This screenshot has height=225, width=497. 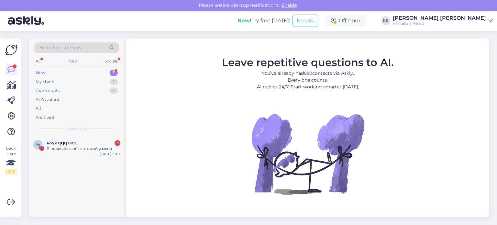 What do you see at coordinates (48, 100) in the screenshot?
I see `div: AI Assistant` at bounding box center [48, 100].